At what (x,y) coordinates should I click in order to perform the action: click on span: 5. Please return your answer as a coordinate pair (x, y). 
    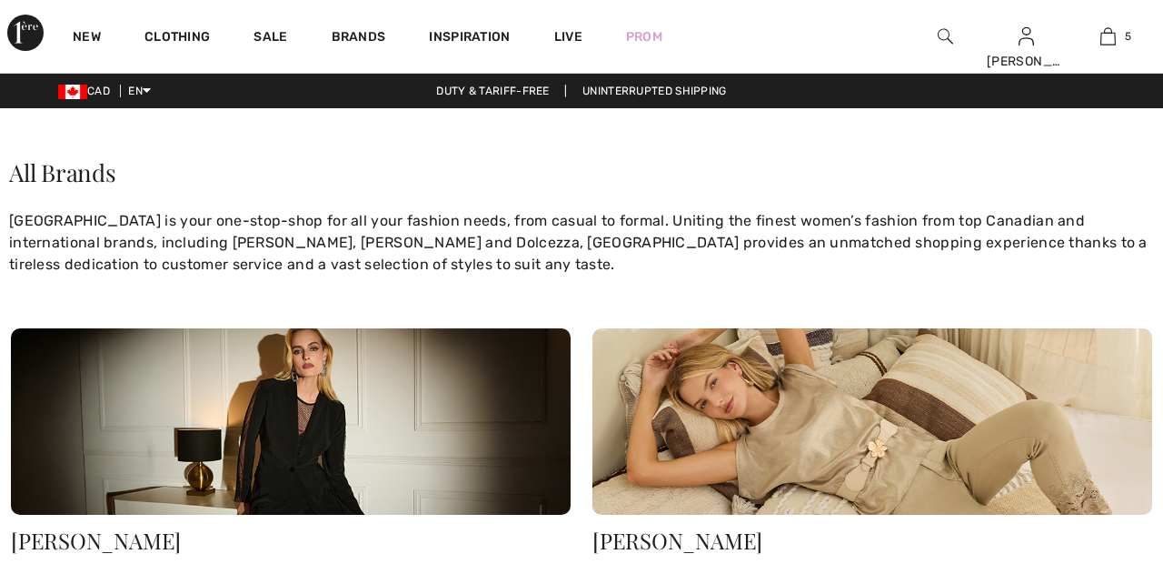
    Looking at the image, I should click on (1128, 36).